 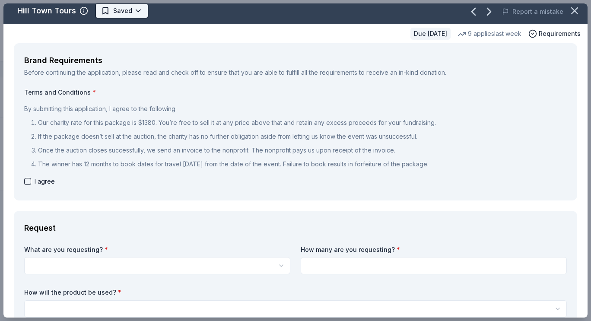 What do you see at coordinates (157, 250) in the screenshot?
I see `label: What are you requesting?` at bounding box center [157, 250].